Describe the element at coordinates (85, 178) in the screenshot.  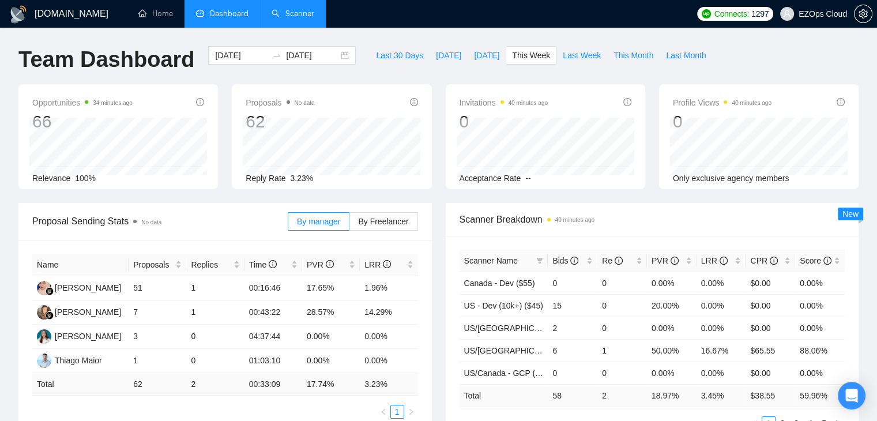
I see `span: 100%` at that location.